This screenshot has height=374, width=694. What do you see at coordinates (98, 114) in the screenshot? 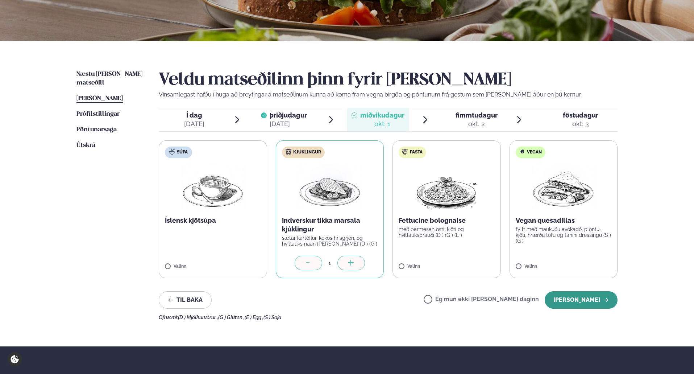
I see `a: Prófílstillingar` at bounding box center [98, 114].